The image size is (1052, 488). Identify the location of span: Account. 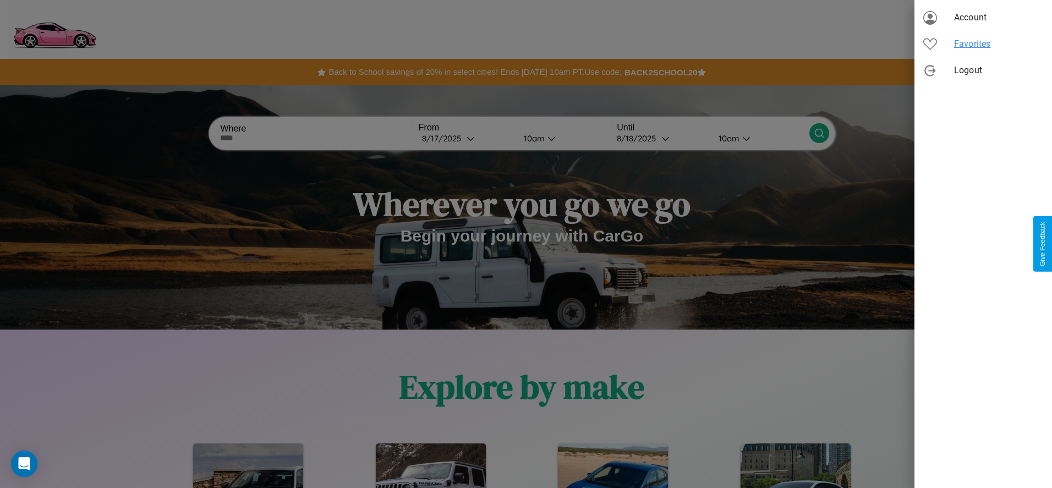
(999, 18).